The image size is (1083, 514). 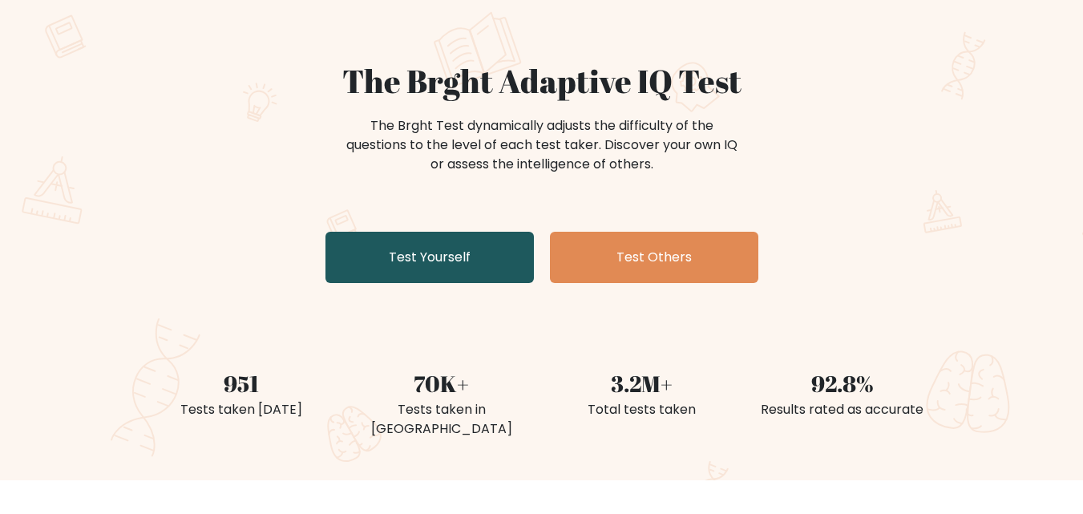 What do you see at coordinates (842, 383) in the screenshot?
I see `div: 92.8%` at bounding box center [842, 383].